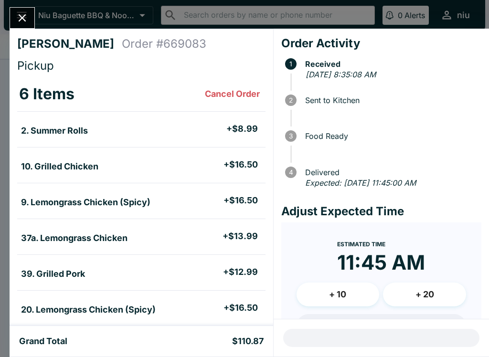  I want to click on h5: 37a. Lemongrass Chicken, so click(74, 238).